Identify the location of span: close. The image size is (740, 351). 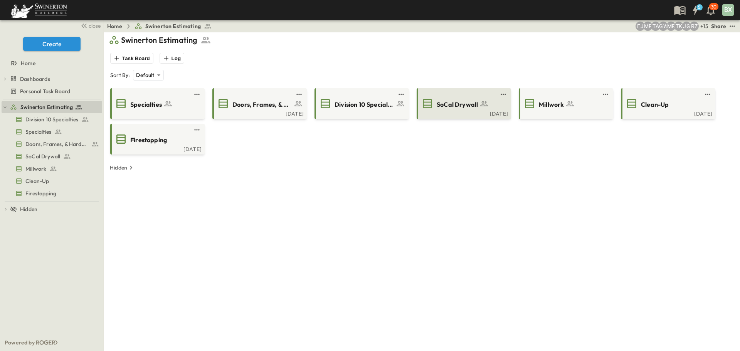
(94, 26).